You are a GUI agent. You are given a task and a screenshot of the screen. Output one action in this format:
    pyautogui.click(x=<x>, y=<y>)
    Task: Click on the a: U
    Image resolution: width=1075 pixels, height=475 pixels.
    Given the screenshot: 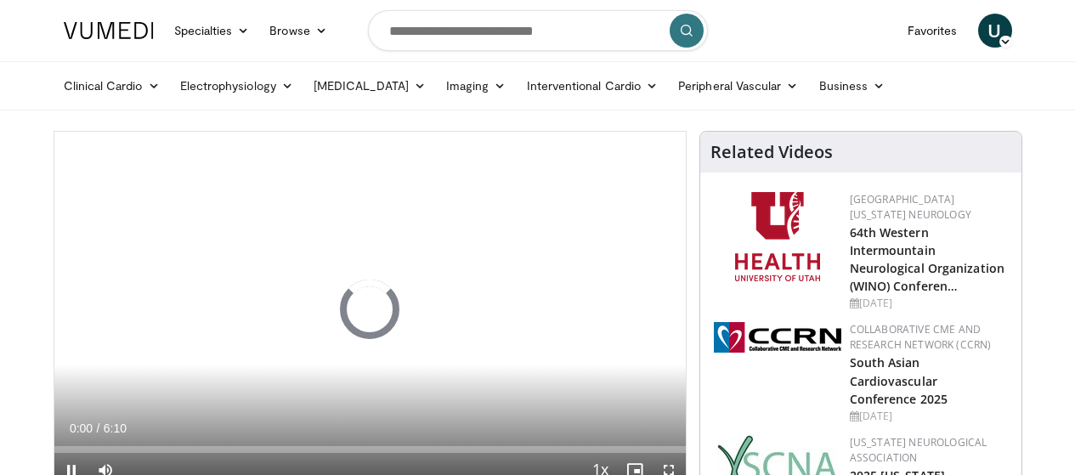 What is the action you would take?
    pyautogui.click(x=995, y=31)
    